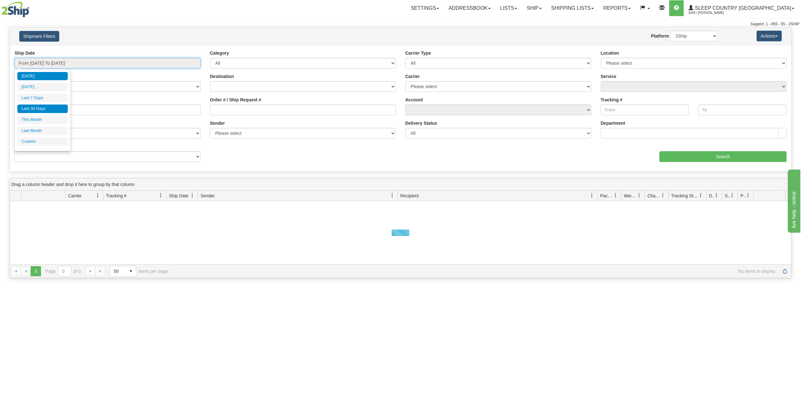 The height and width of the screenshot is (401, 801). Describe the element at coordinates (43, 141) in the screenshot. I see `li: Custom` at that location.